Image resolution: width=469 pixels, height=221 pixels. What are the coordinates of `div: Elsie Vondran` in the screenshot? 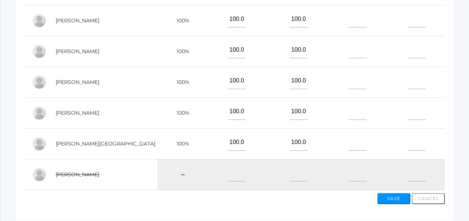 It's located at (39, 174).